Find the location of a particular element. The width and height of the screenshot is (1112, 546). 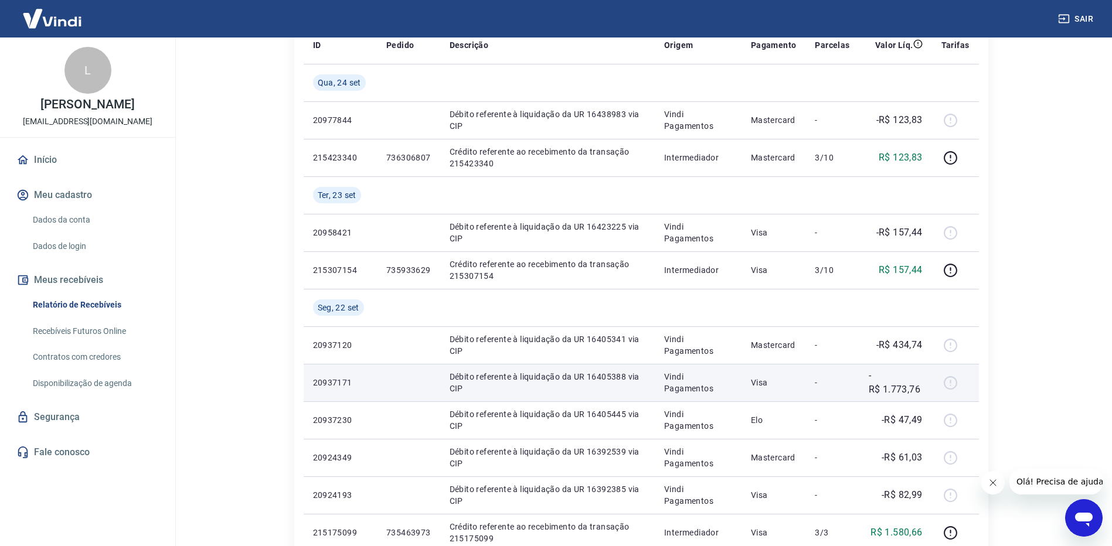

button: Meus recebíveis is located at coordinates (87, 280).